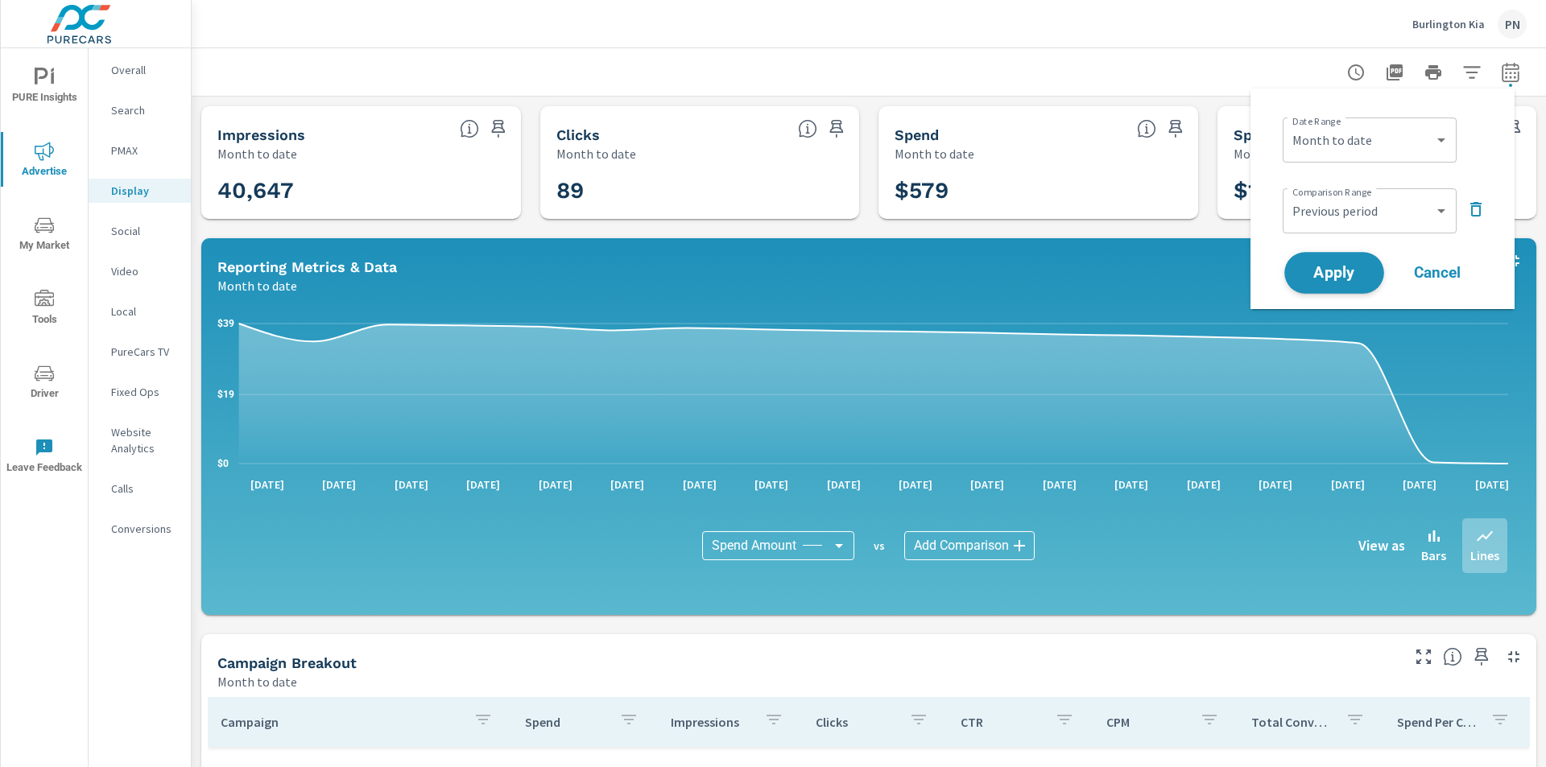 This screenshot has height=767, width=1546. I want to click on button: Select Date Range, so click(1511, 72).